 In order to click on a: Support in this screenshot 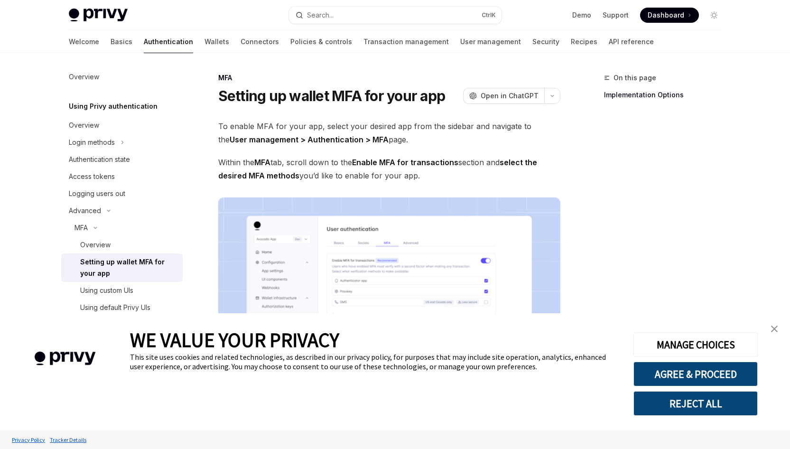, I will do `click(615, 15)`.